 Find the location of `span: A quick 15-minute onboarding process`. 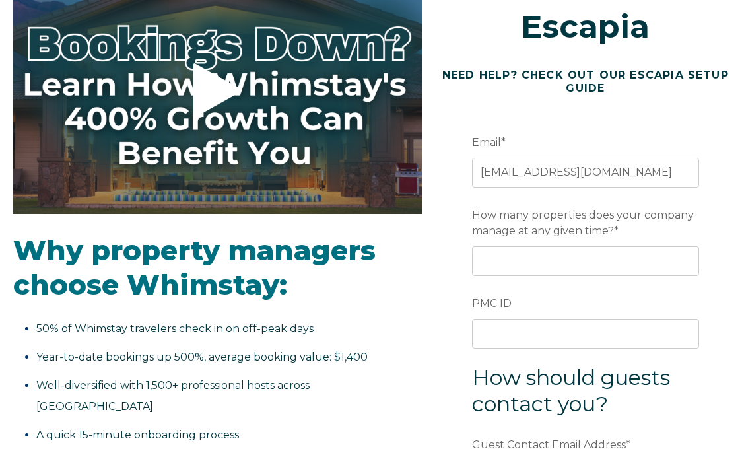

span: A quick 15-minute onboarding process is located at coordinates (137, 434).